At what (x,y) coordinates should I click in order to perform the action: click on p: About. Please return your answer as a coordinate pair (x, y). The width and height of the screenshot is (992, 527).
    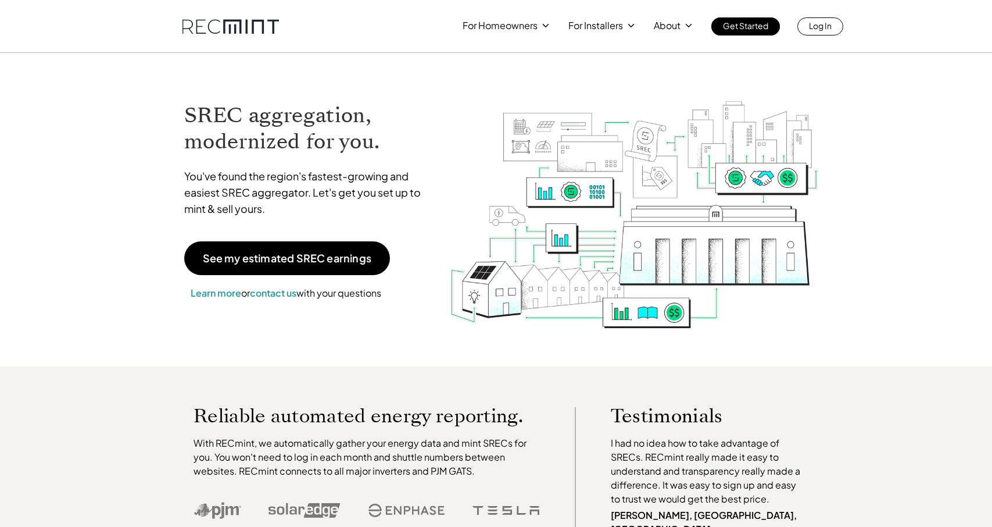
    Looking at the image, I should click on (667, 26).